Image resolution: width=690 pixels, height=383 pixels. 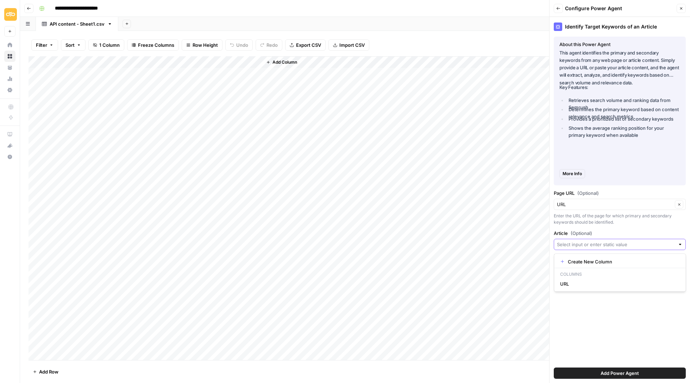 I want to click on div: Identify Target Keywords of an Article, so click(x=620, y=27).